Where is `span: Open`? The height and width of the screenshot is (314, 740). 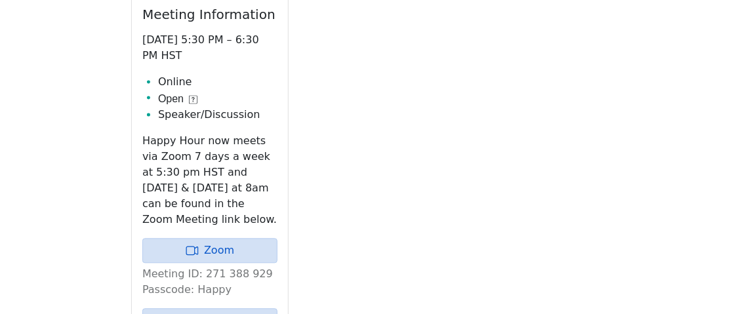
span: Open is located at coordinates (171, 100).